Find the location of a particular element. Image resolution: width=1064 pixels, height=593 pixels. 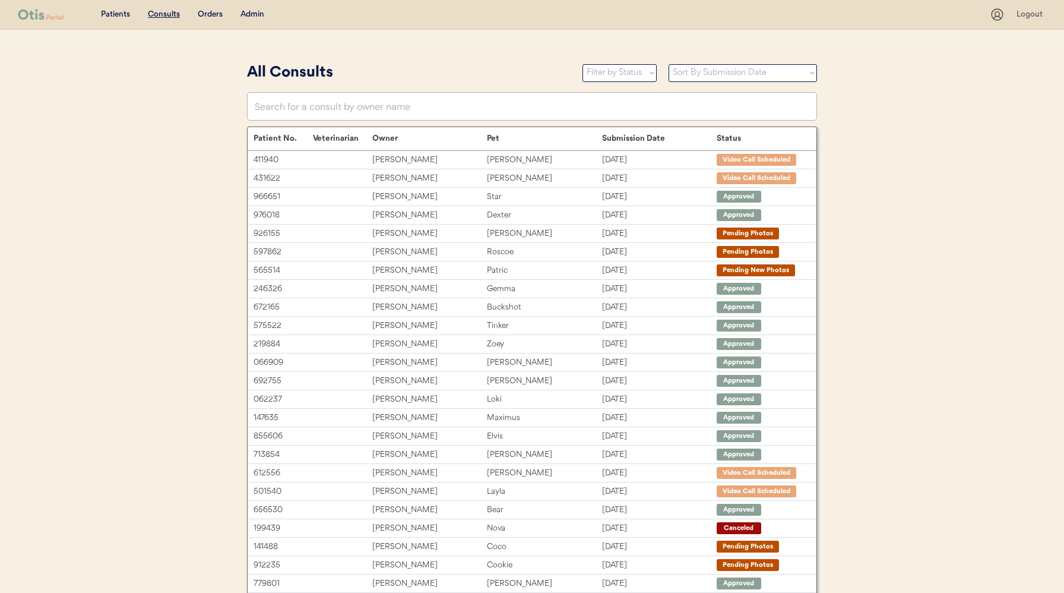

input: Search for a consult by owner name is located at coordinates (532, 106).